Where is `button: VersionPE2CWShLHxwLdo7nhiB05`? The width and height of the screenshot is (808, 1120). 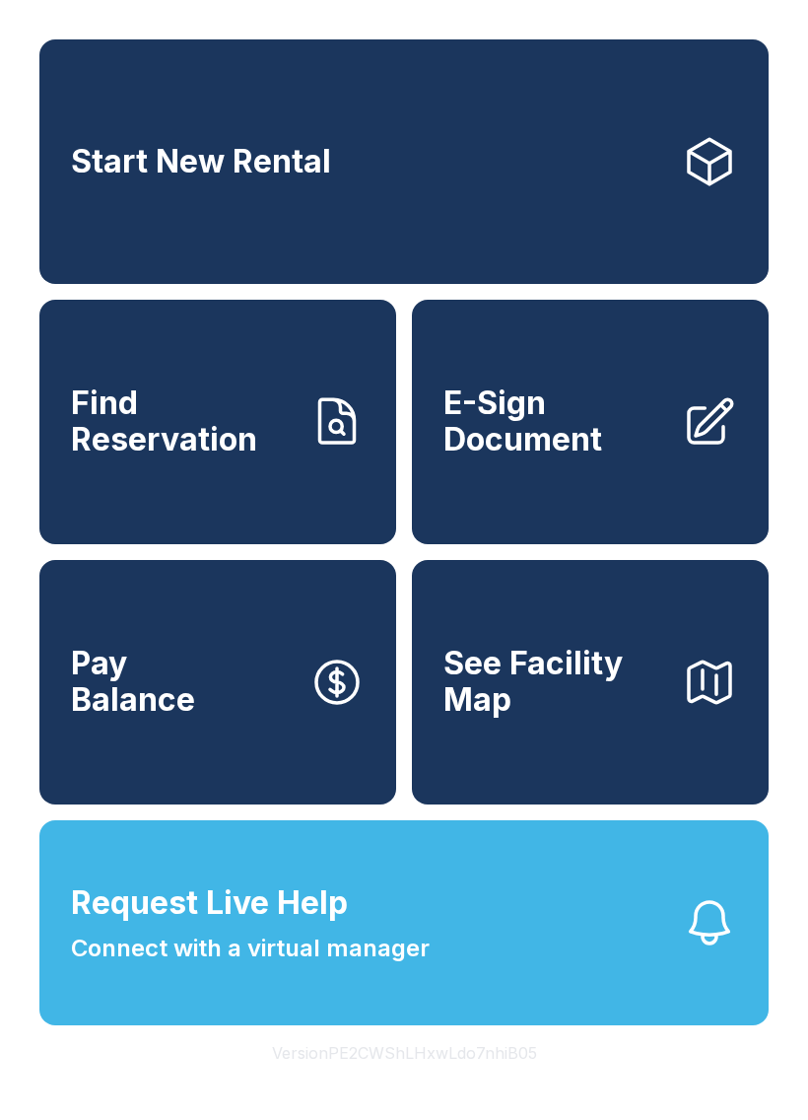 button: VersionPE2CWShLHxwLdo7nhiB05 is located at coordinates (404, 1053).